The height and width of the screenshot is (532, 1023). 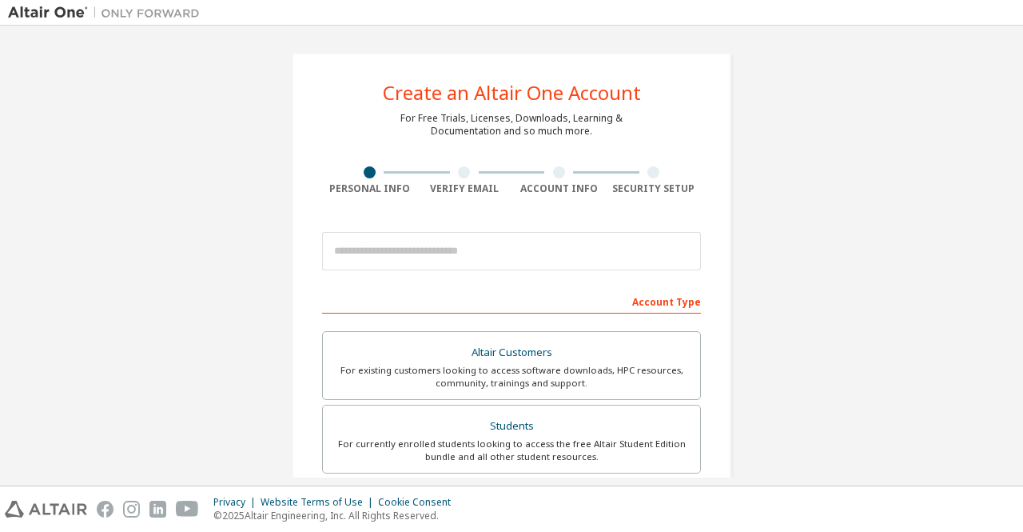 What do you see at coordinates (512, 93) in the screenshot?
I see `div: Create an Altair One Account` at bounding box center [512, 93].